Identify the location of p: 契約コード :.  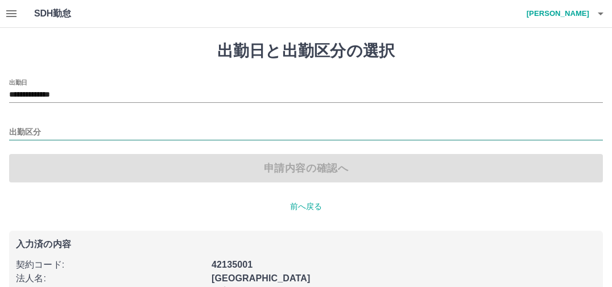
(110, 265).